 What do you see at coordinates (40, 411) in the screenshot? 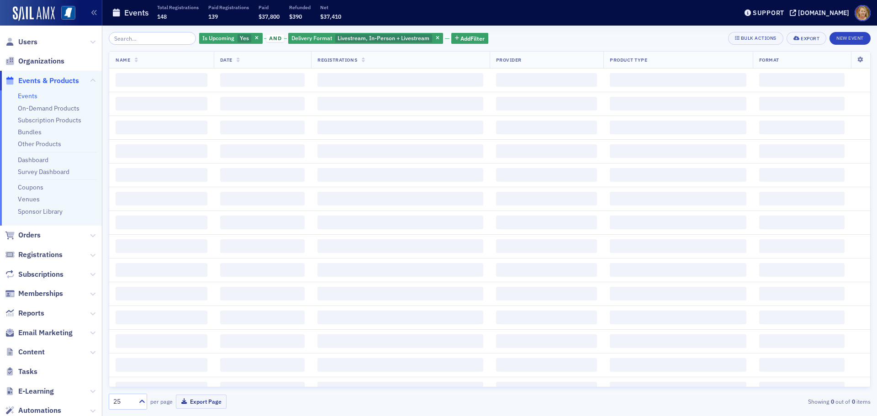
I see `span: Automations` at bounding box center [40, 411].